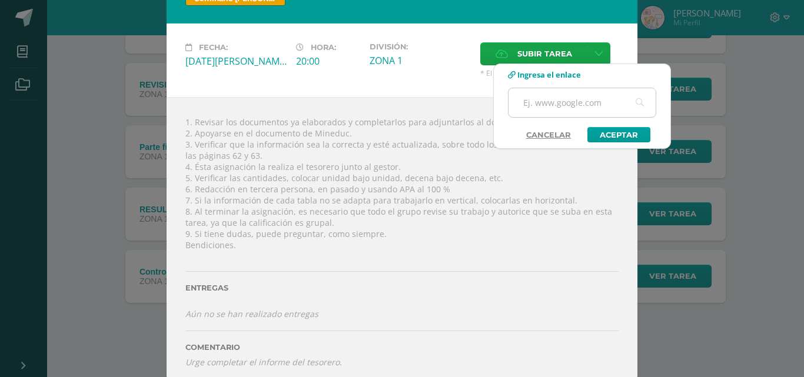 Image resolution: width=804 pixels, height=377 pixels. Describe the element at coordinates (420, 61) in the screenshot. I see `div: ZONA 1` at that location.